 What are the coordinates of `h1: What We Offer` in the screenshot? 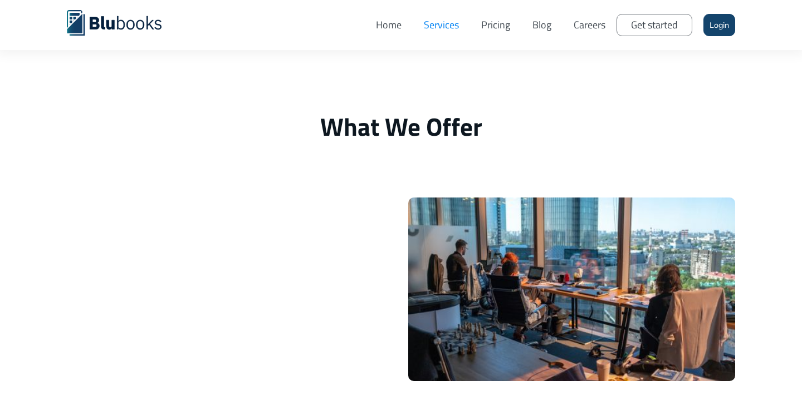 It's located at (401, 126).